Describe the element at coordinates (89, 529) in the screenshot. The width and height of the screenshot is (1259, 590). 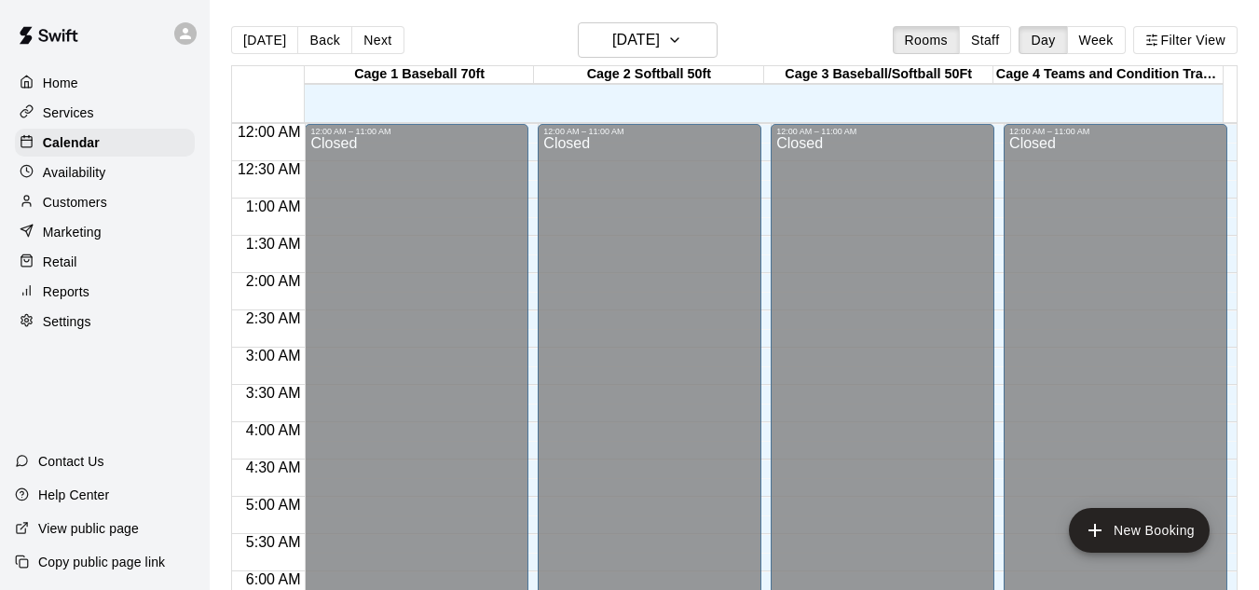
I see `p: View public page` at that location.